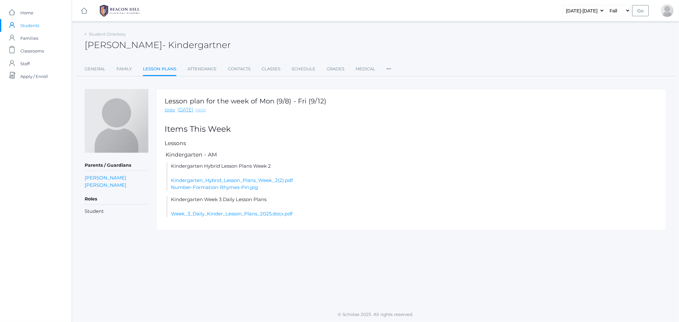  Describe the element at coordinates (271, 69) in the screenshot. I see `a: Classes` at that location.